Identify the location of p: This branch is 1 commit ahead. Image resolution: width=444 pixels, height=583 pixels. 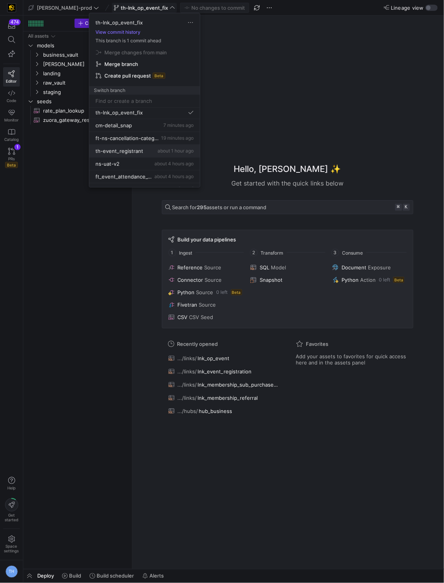
(145, 41).